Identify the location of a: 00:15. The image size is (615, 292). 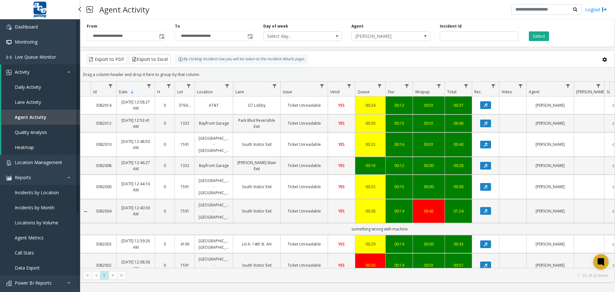
(399, 123).